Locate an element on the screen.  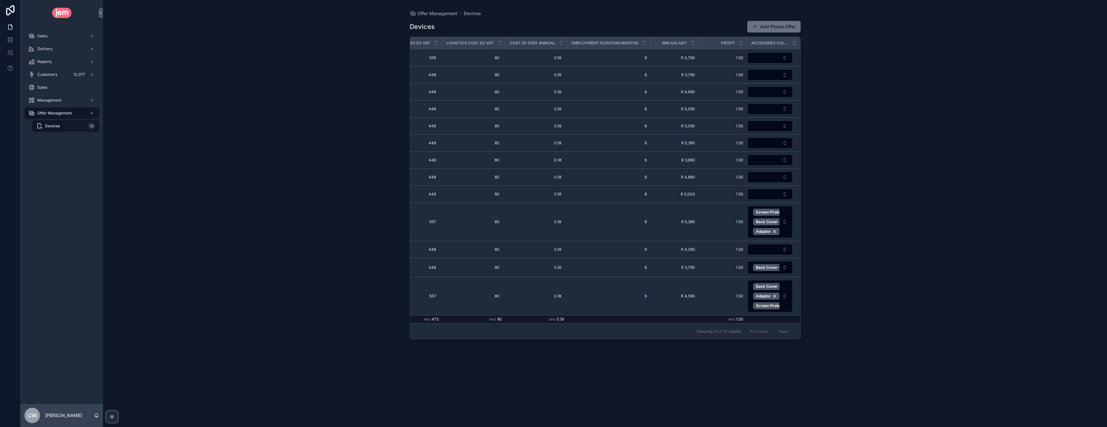
a: R 4,890 is located at coordinates (675, 177).